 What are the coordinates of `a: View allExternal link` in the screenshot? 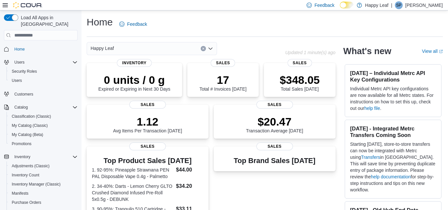 It's located at (432, 51).